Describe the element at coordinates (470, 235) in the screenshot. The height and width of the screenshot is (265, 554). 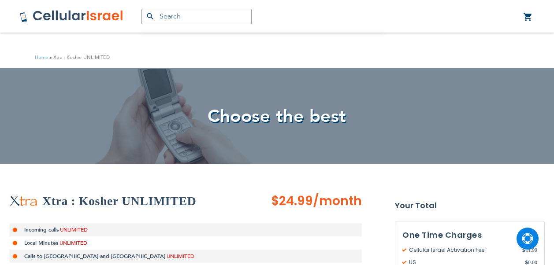
I see `h3: One Time Charges` at that location.